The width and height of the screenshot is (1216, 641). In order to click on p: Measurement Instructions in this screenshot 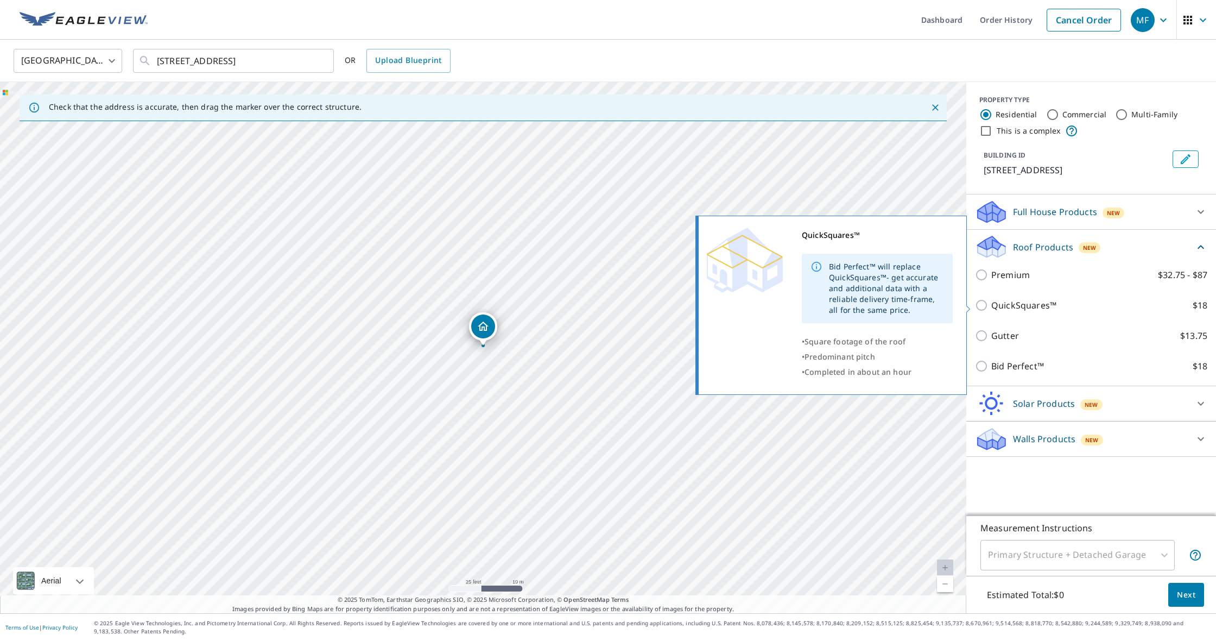, I will do `click(1091, 528)`.